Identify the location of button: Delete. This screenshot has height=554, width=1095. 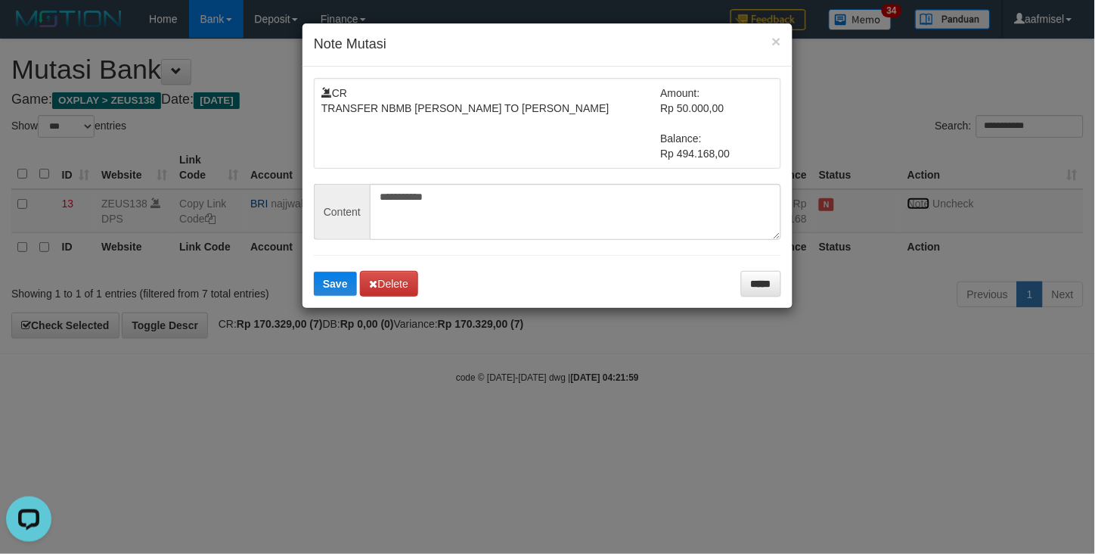
(389, 284).